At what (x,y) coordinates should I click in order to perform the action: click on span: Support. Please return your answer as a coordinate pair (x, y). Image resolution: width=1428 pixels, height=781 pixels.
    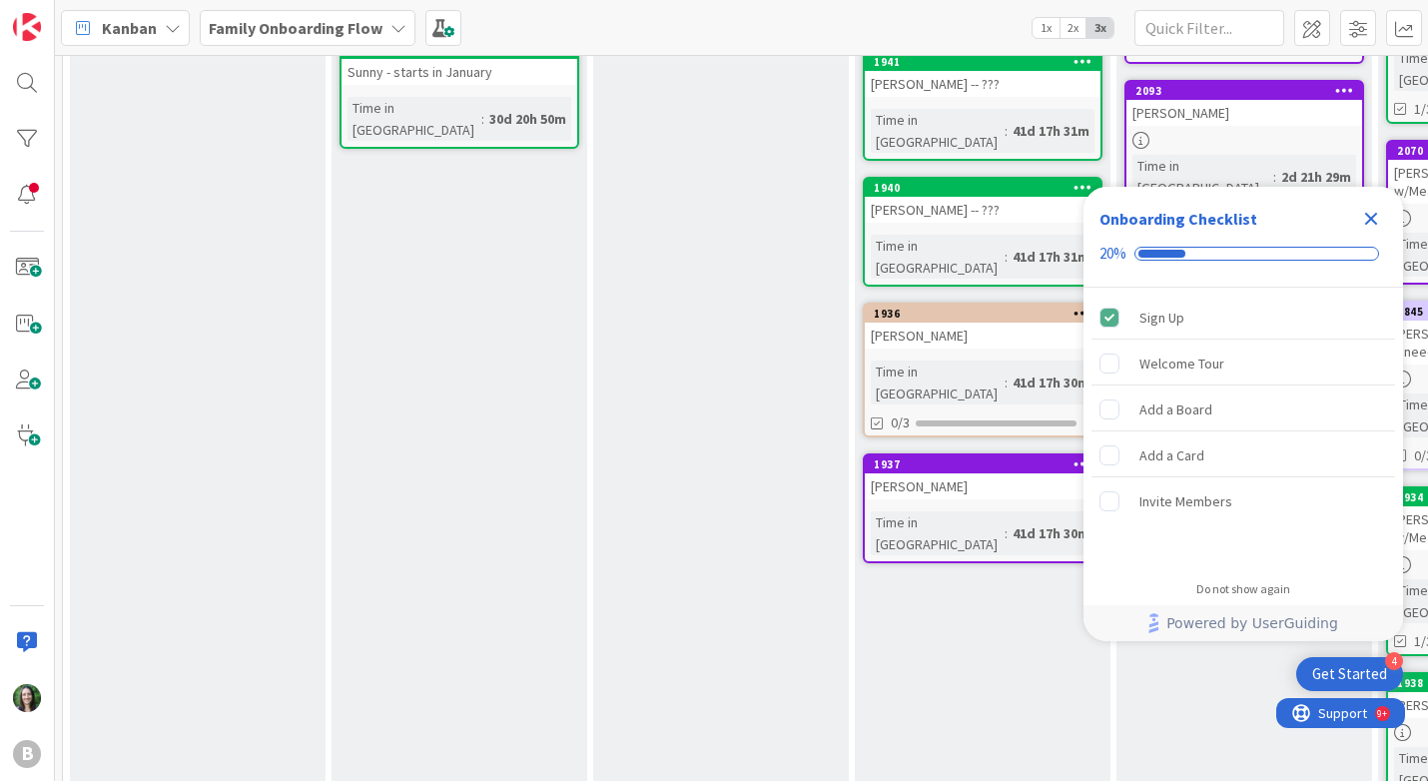
    Looking at the image, I should click on (66, 15).